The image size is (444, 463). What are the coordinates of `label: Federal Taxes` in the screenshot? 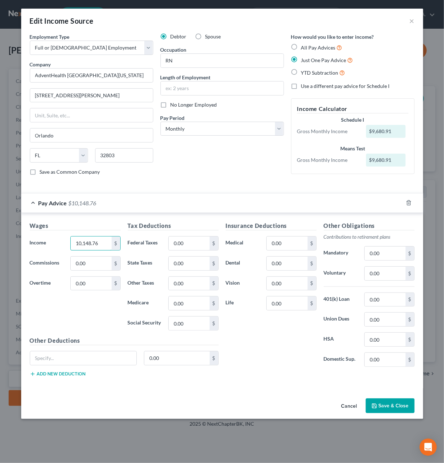 It's located at (145, 243).